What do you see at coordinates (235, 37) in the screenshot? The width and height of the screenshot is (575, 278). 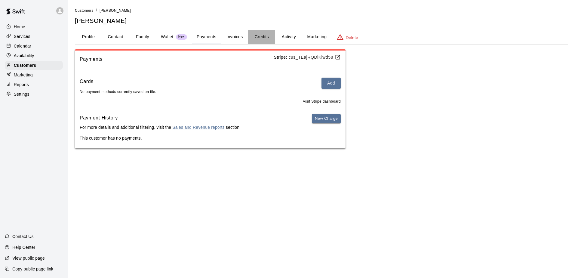 I see `button: Invoices` at bounding box center [235, 37].